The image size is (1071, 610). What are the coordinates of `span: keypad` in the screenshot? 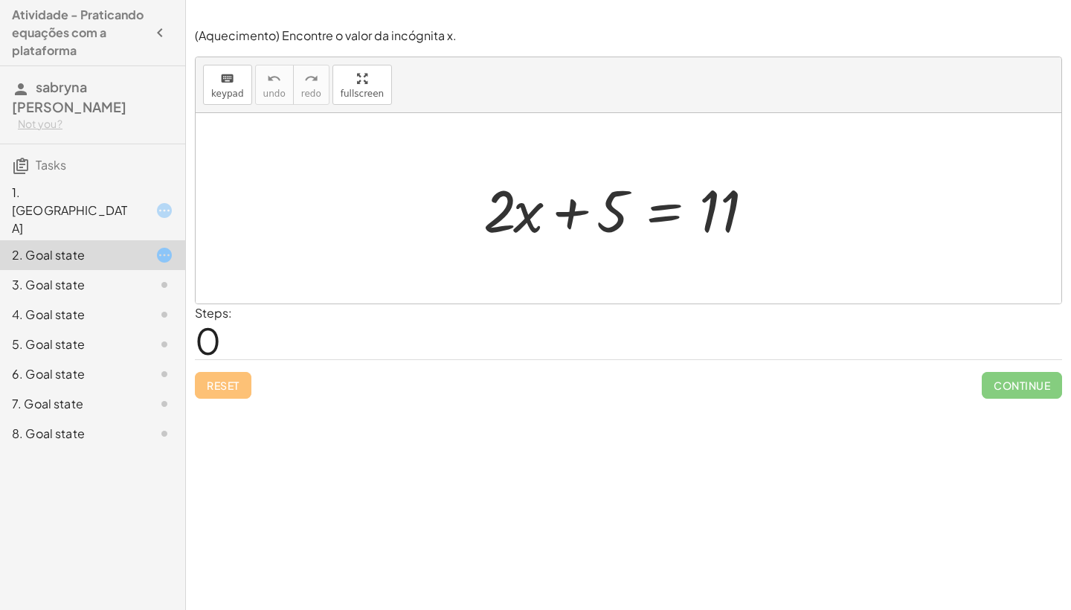 It's located at (228, 94).